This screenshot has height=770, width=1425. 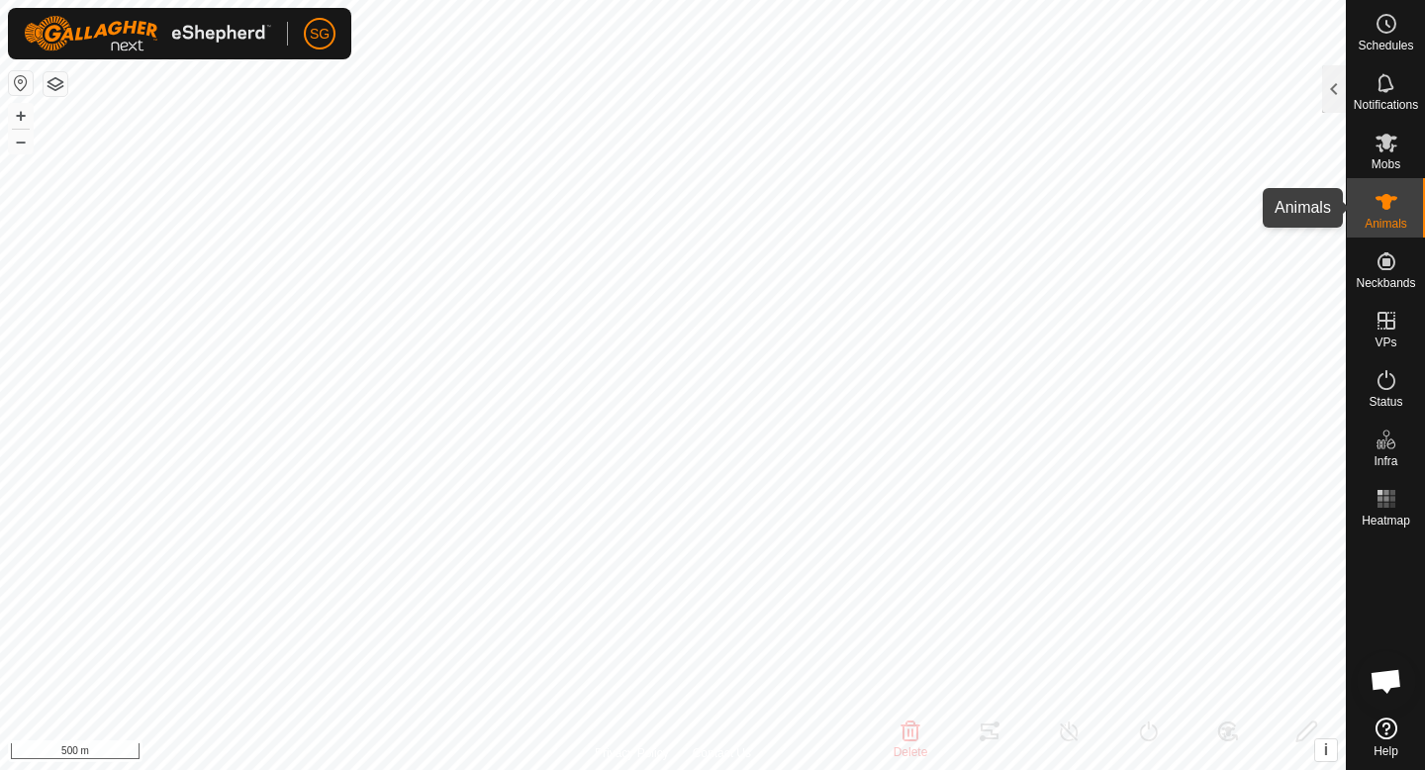 What do you see at coordinates (1385, 461) in the screenshot?
I see `span: Infra` at bounding box center [1385, 461].